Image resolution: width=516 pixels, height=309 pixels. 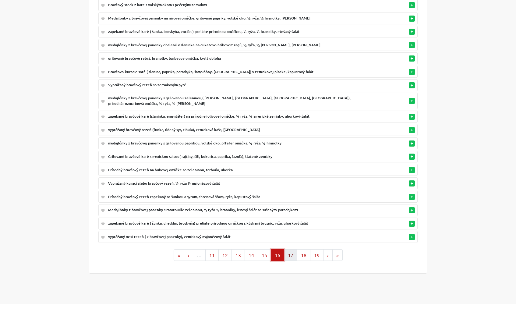 I want to click on button: Go to page 16, so click(x=277, y=255).